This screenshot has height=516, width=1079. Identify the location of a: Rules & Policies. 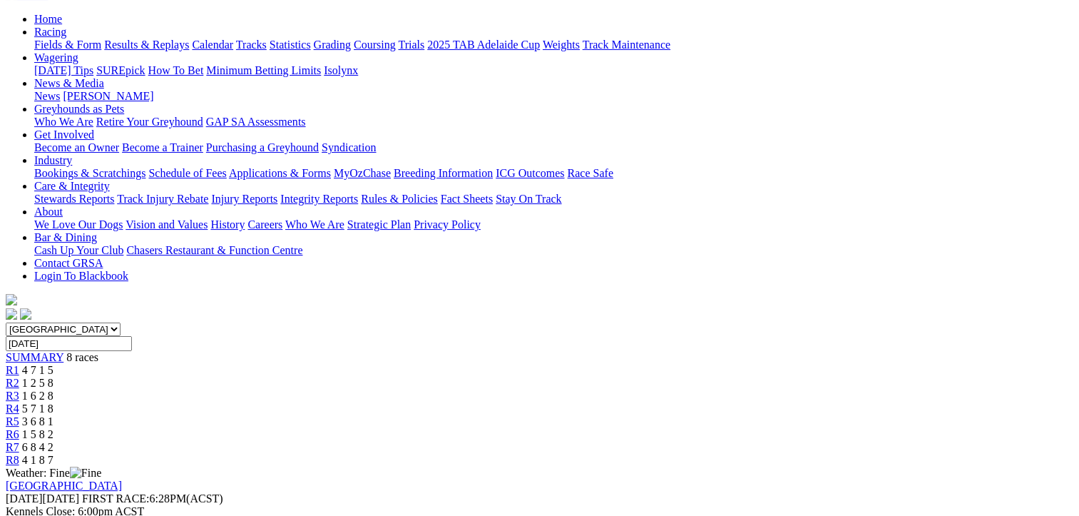
(400, 198).